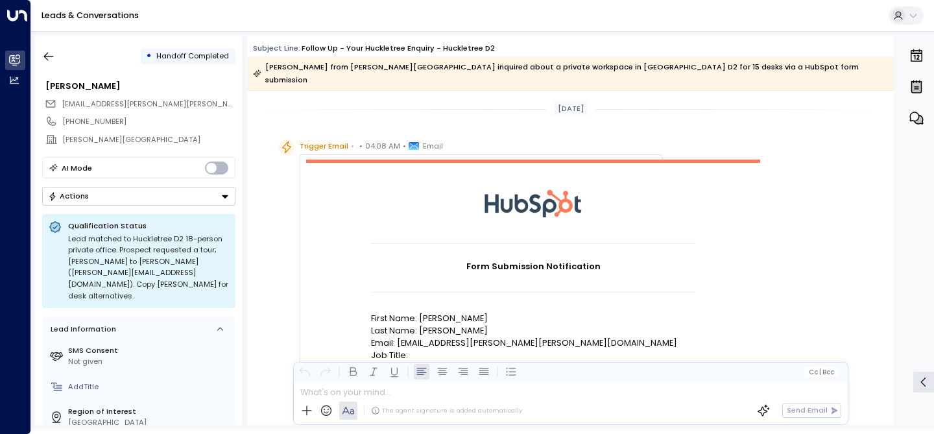 This screenshot has height=434, width=934. I want to click on span: Cc Bcc, so click(821, 372).